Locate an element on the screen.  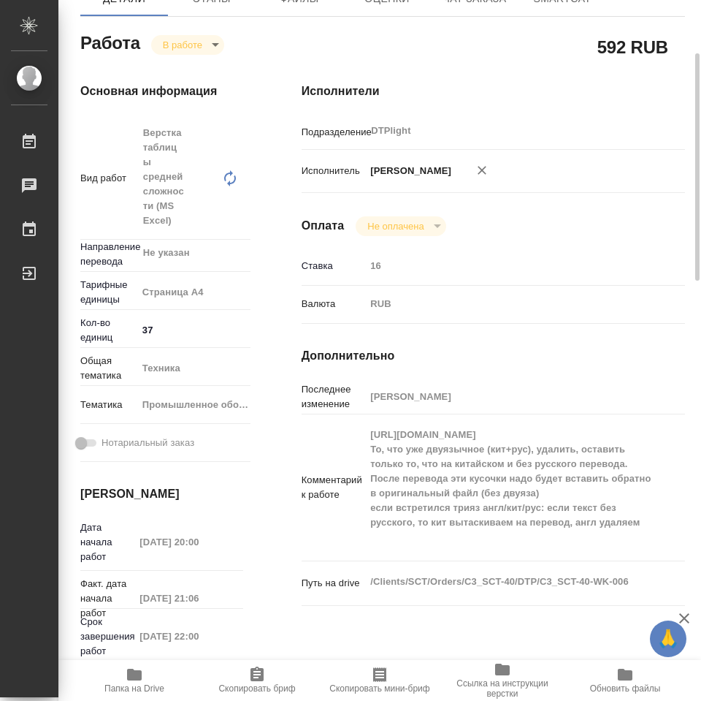
p: Дата начала работ is located at coordinates (107, 542).